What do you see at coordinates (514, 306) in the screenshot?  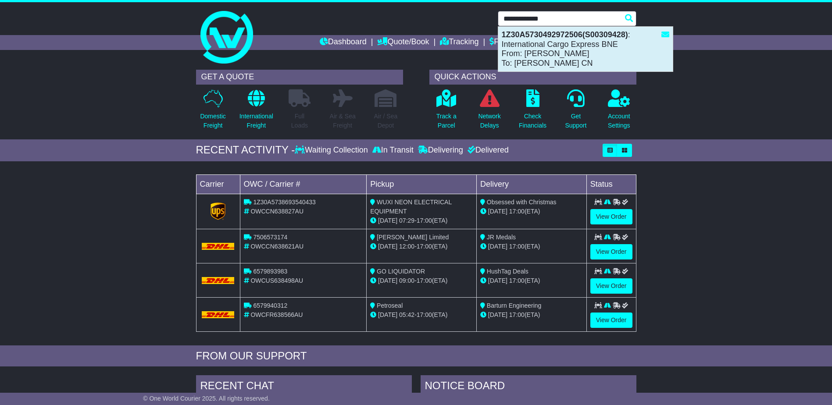 I see `span: Barturn Engineering` at bounding box center [514, 306].